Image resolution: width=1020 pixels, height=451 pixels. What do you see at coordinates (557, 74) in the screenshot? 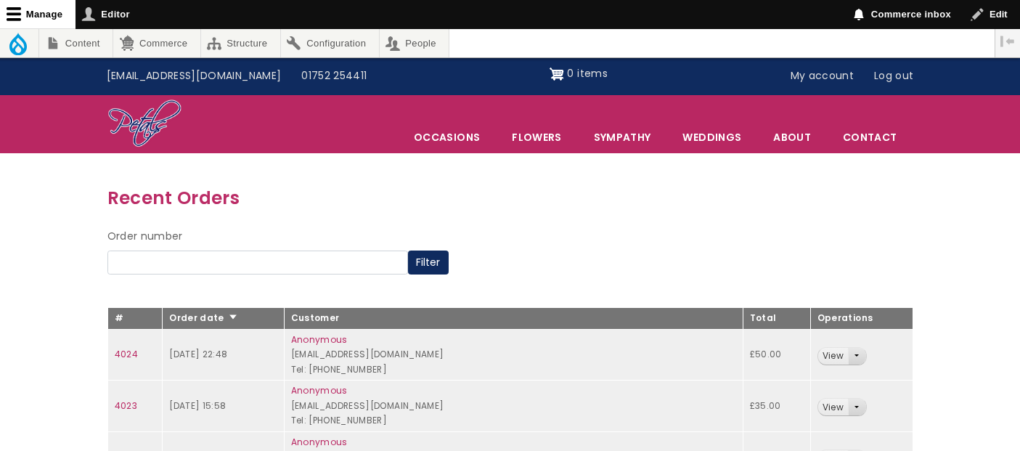
I see `img: Shopping cart` at bounding box center [557, 74].